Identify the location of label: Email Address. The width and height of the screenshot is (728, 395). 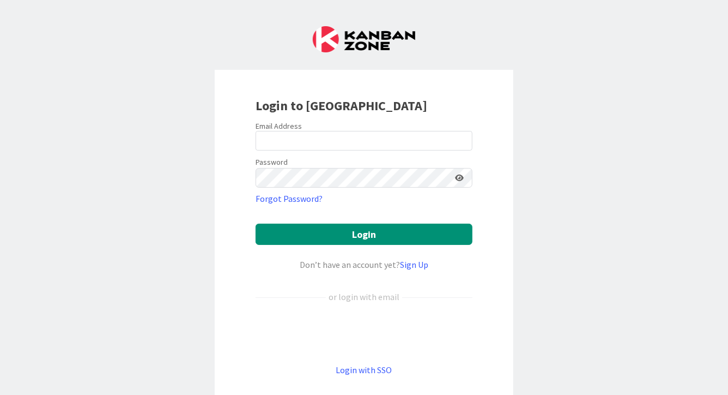
(279, 126).